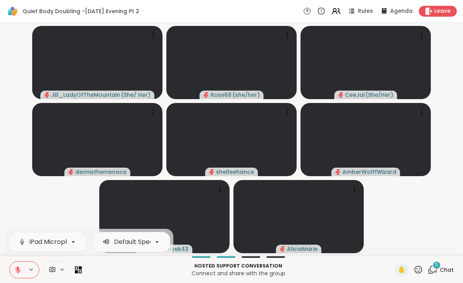  What do you see at coordinates (447, 270) in the screenshot?
I see `span: Chat` at bounding box center [447, 270].